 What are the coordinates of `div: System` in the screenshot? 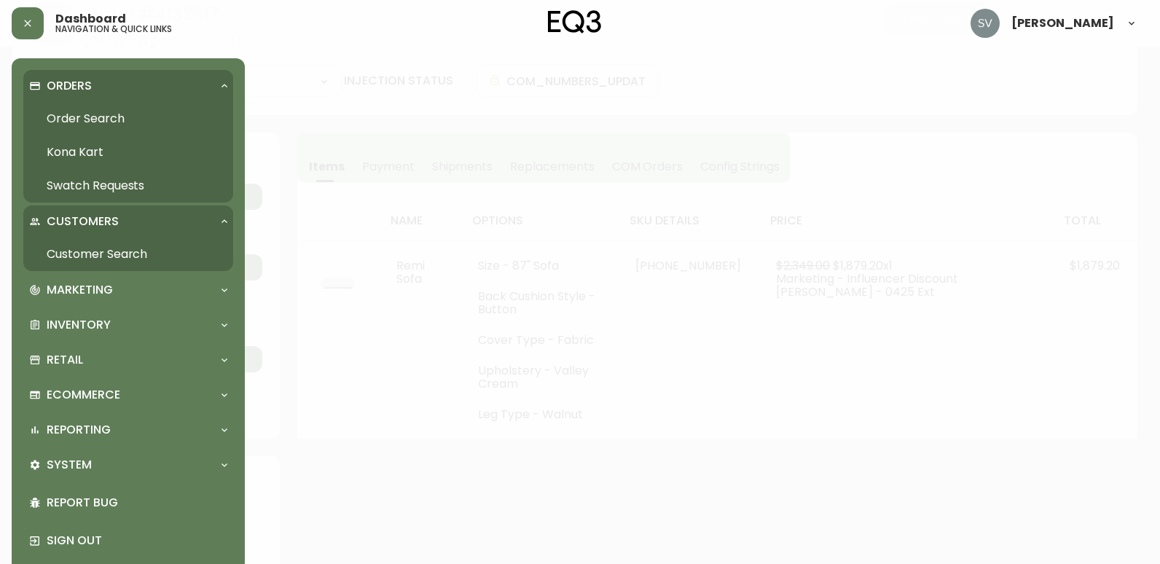 It's located at (128, 465).